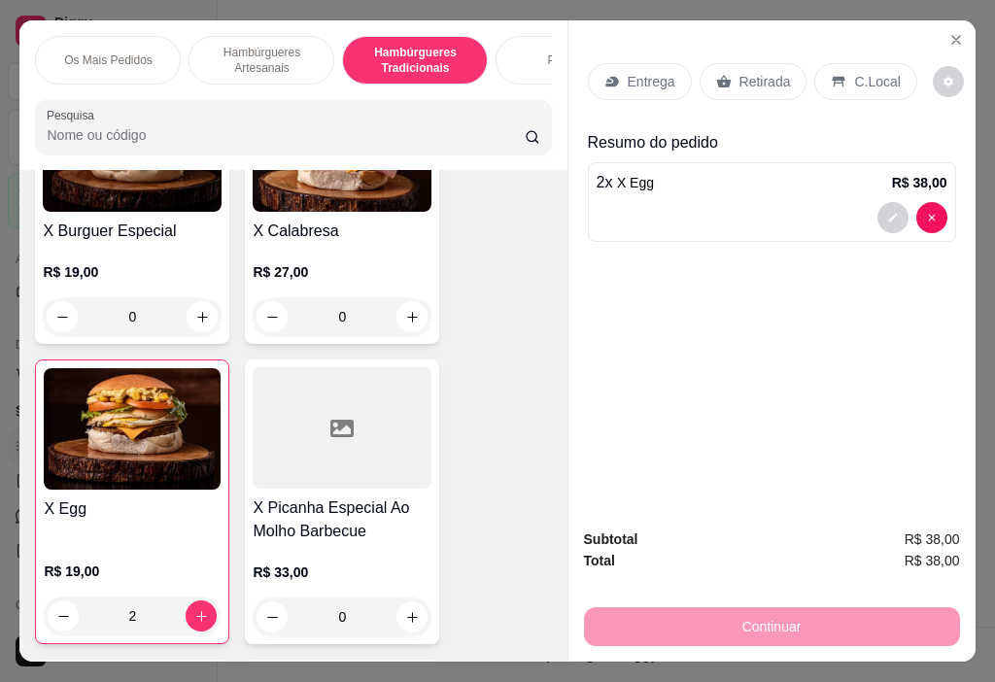  I want to click on p: Resumo do pedido, so click(771, 143).